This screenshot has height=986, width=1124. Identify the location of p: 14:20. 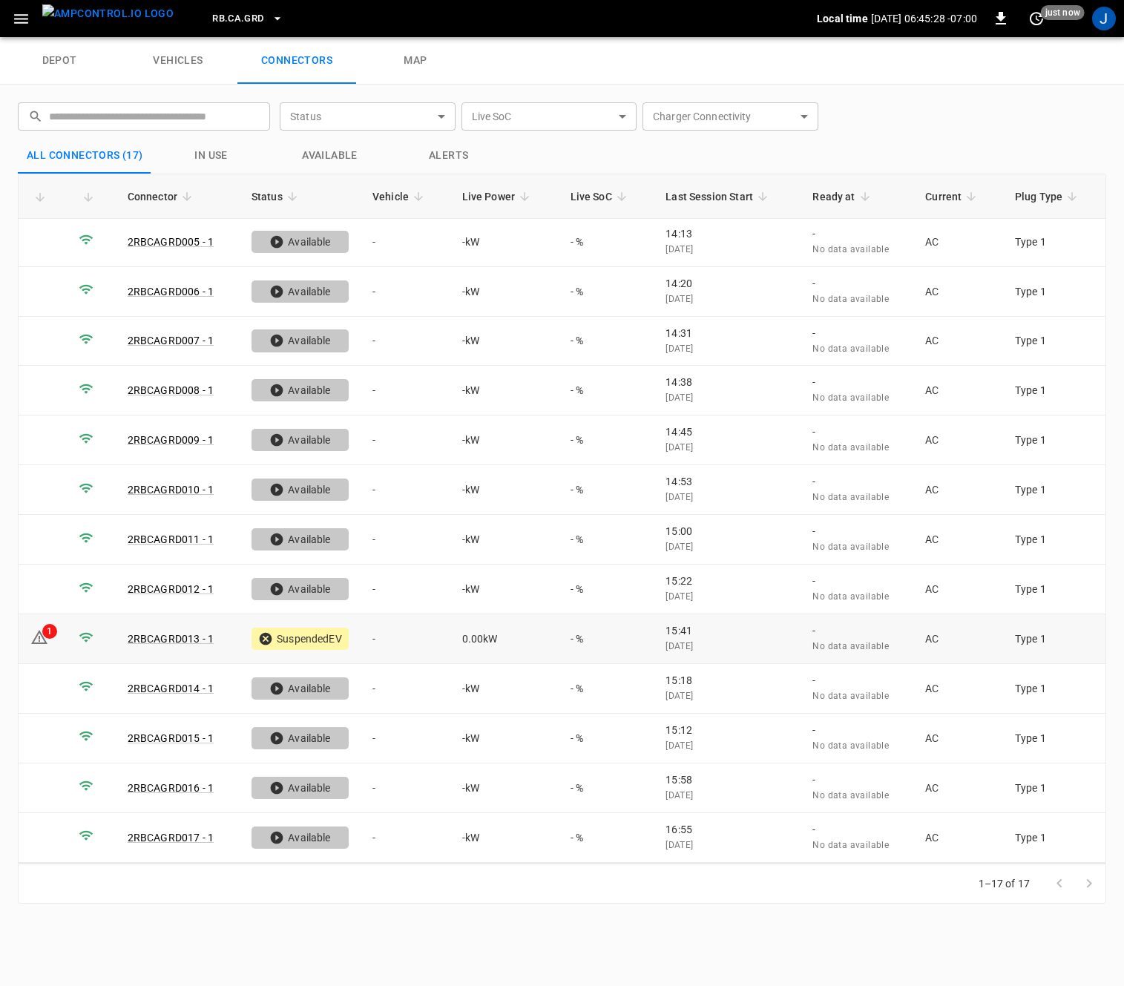
(727, 283).